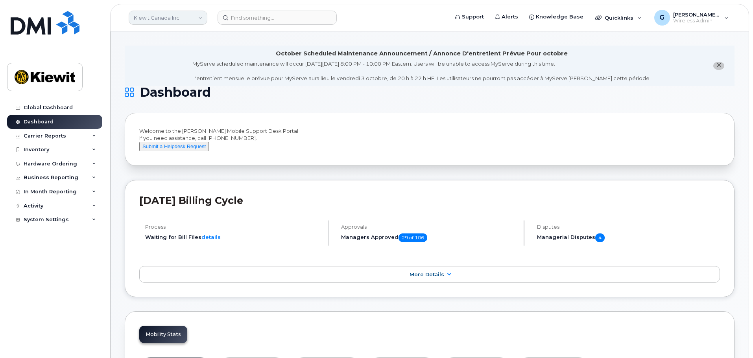 This screenshot has height=358, width=753. Describe the element at coordinates (600, 238) in the screenshot. I see `span: 4` at that location.